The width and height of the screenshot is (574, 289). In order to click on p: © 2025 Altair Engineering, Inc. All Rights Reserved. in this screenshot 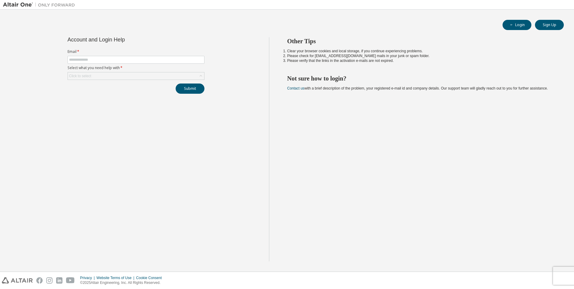, I will do `click(123, 282)`.